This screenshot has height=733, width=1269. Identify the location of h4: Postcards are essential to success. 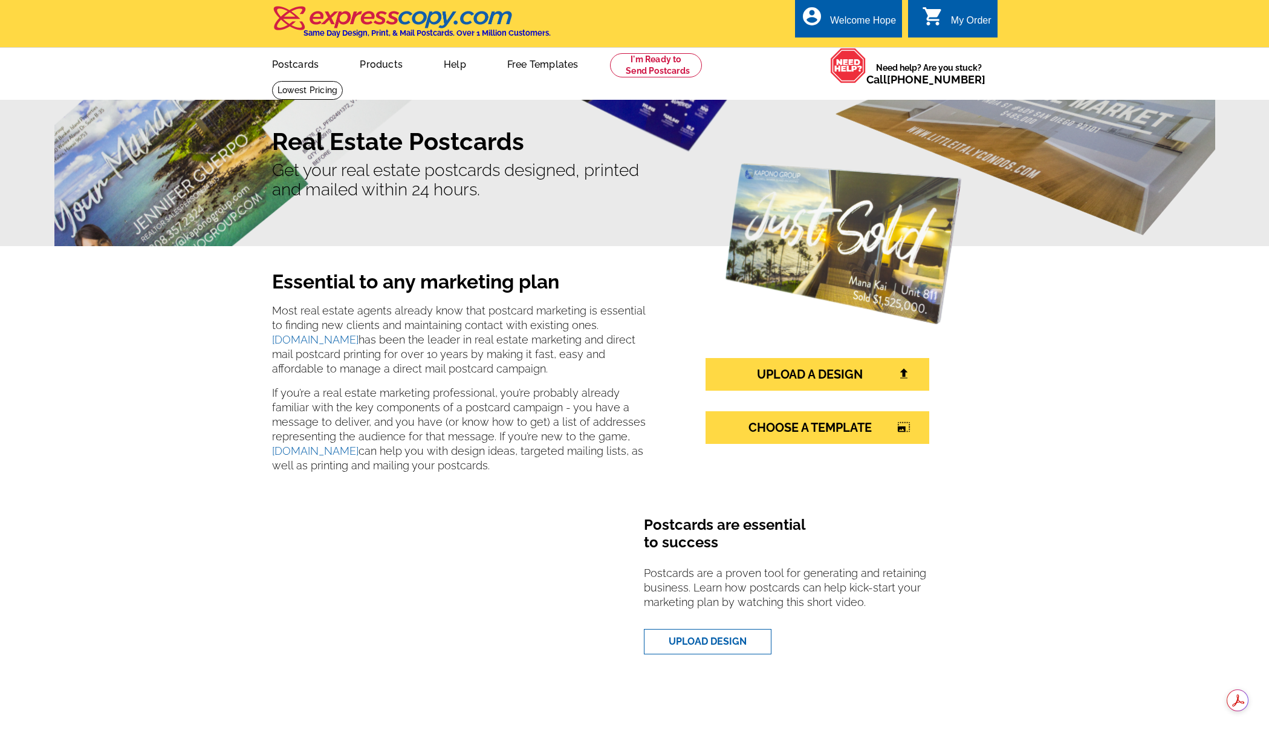
(793, 539).